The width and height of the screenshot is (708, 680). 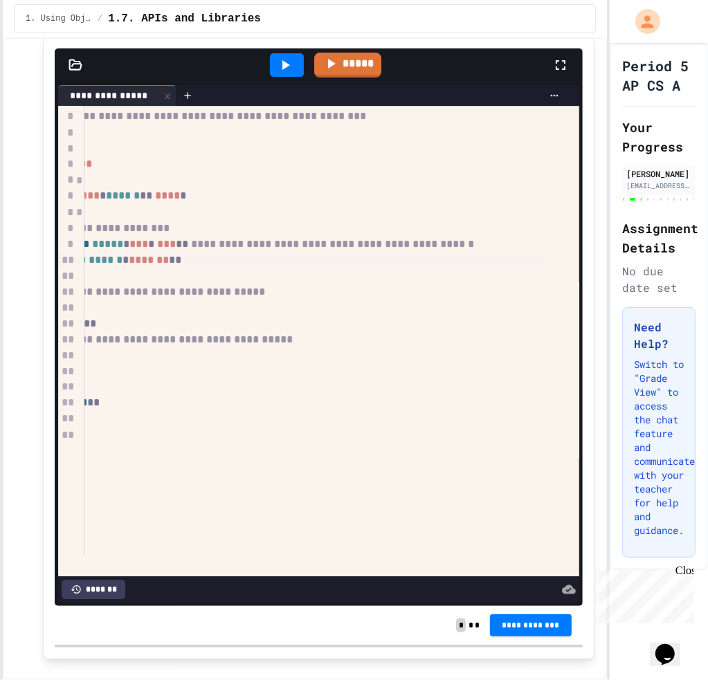 I want to click on div: Chat with us now!Close, so click(x=51, y=46).